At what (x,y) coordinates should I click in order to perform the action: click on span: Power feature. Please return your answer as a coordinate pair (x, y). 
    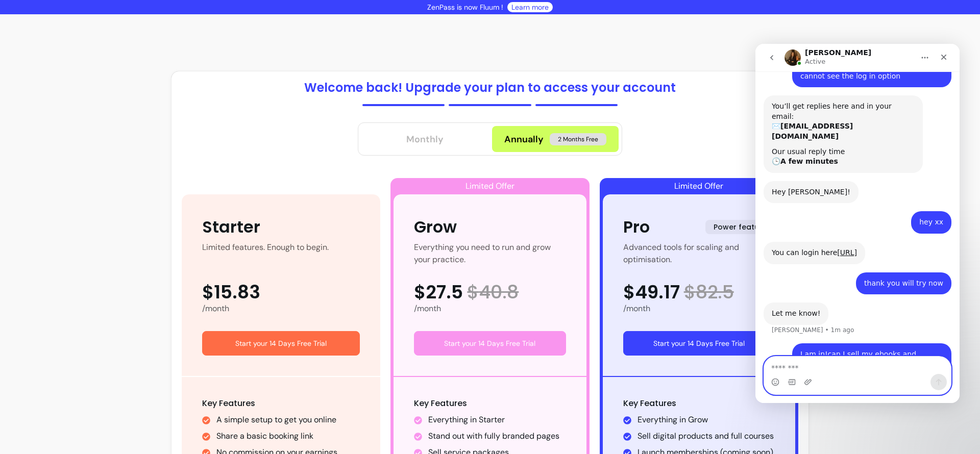
    Looking at the image, I should click on (740, 227).